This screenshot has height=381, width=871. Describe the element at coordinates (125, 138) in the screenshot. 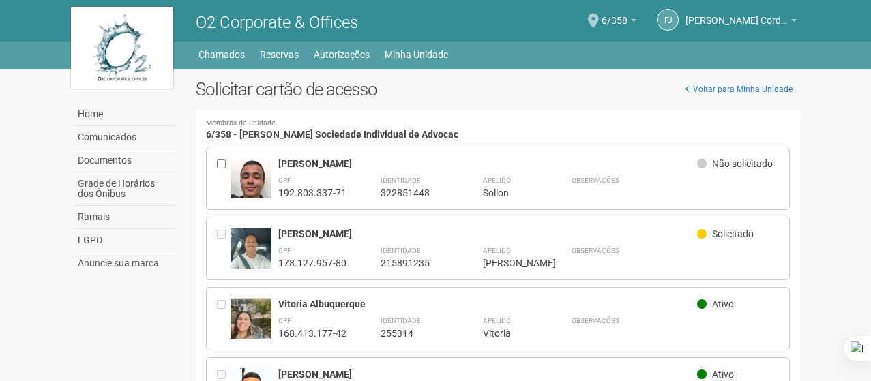

I see `a: Comunicados` at that location.